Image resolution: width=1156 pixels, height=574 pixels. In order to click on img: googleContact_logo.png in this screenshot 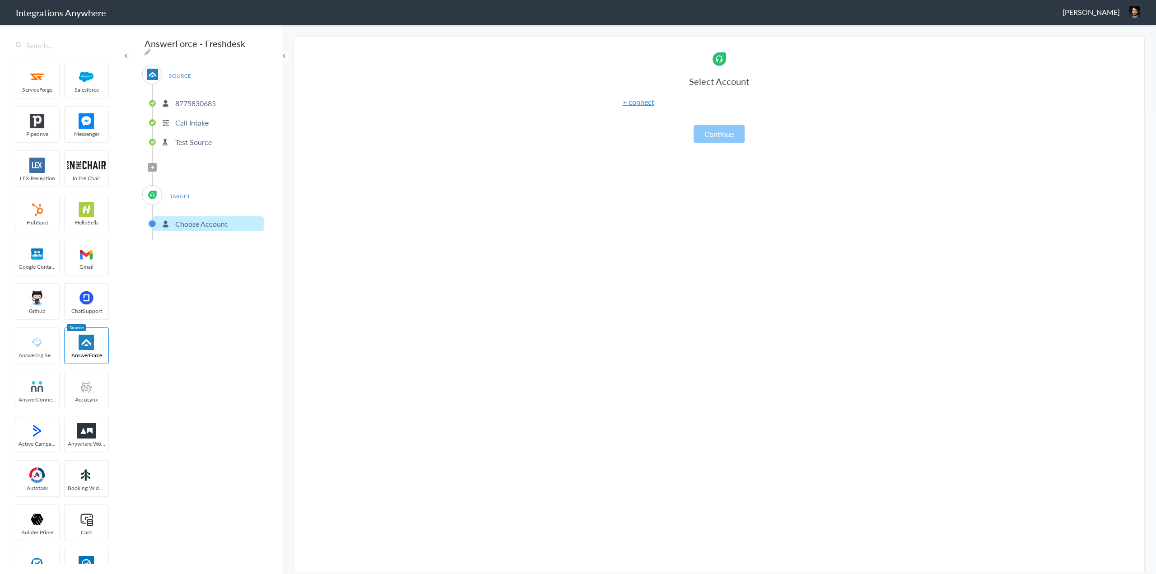, I will do `click(37, 254)`.